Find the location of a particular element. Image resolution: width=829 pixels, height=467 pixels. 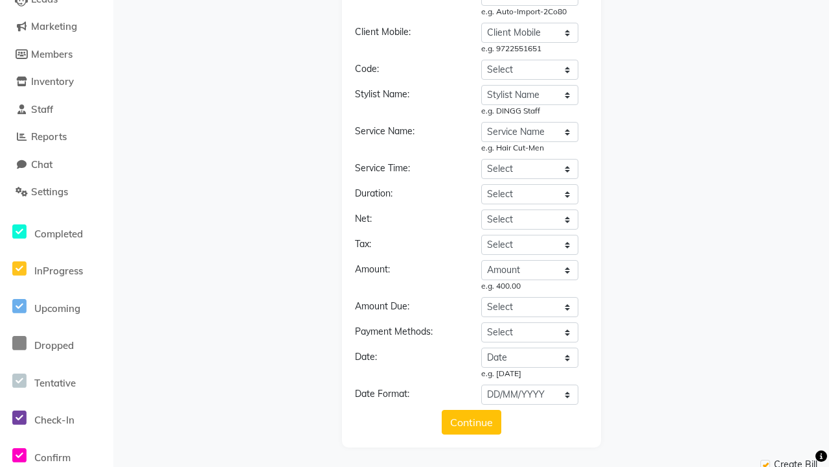

div: Amount: is located at coordinates (408, 277).